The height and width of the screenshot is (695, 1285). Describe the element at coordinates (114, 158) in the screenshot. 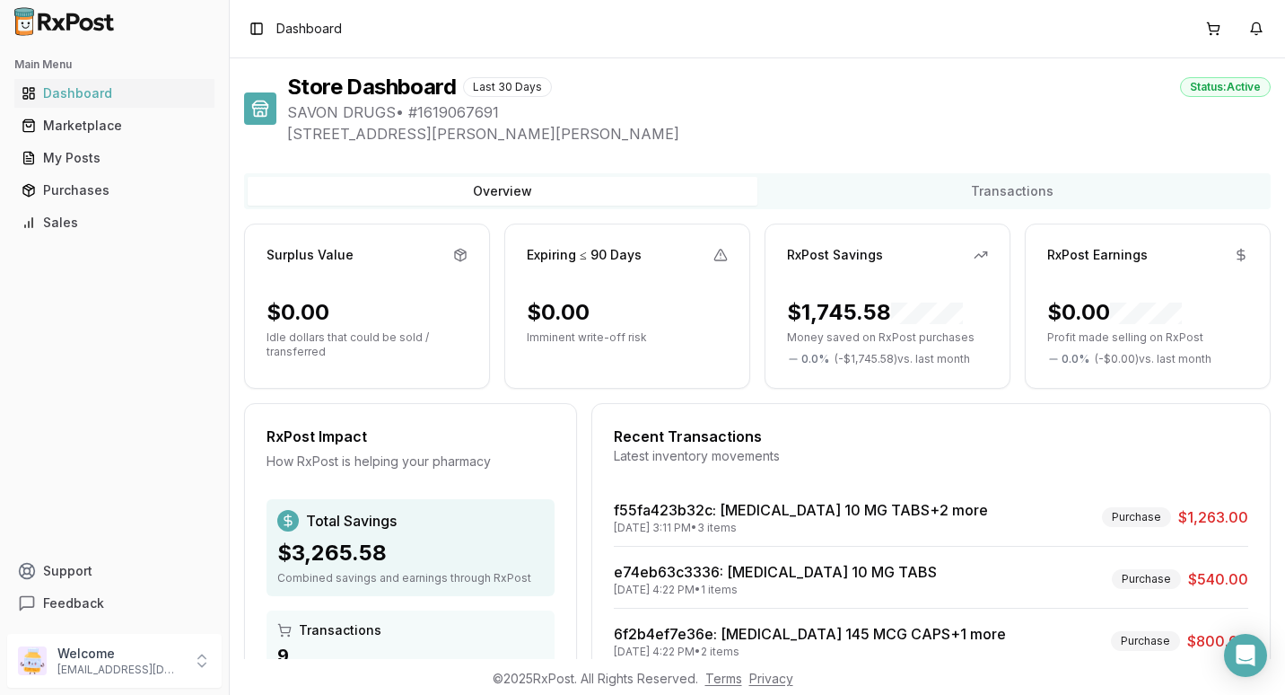

I see `a: My Posts` at that location.